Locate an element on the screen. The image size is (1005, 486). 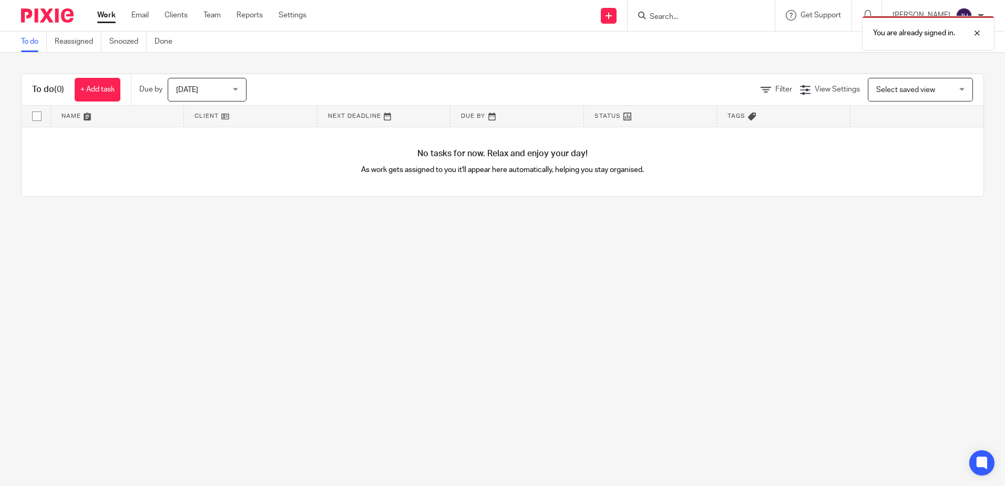
a: + Add task is located at coordinates (97, 89).